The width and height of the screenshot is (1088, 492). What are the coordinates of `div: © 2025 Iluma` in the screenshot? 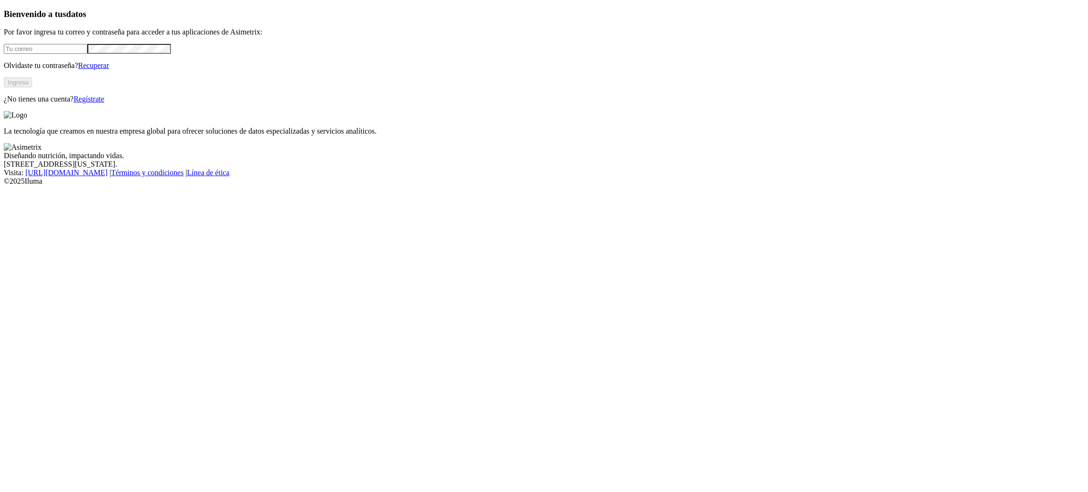 It's located at (544, 181).